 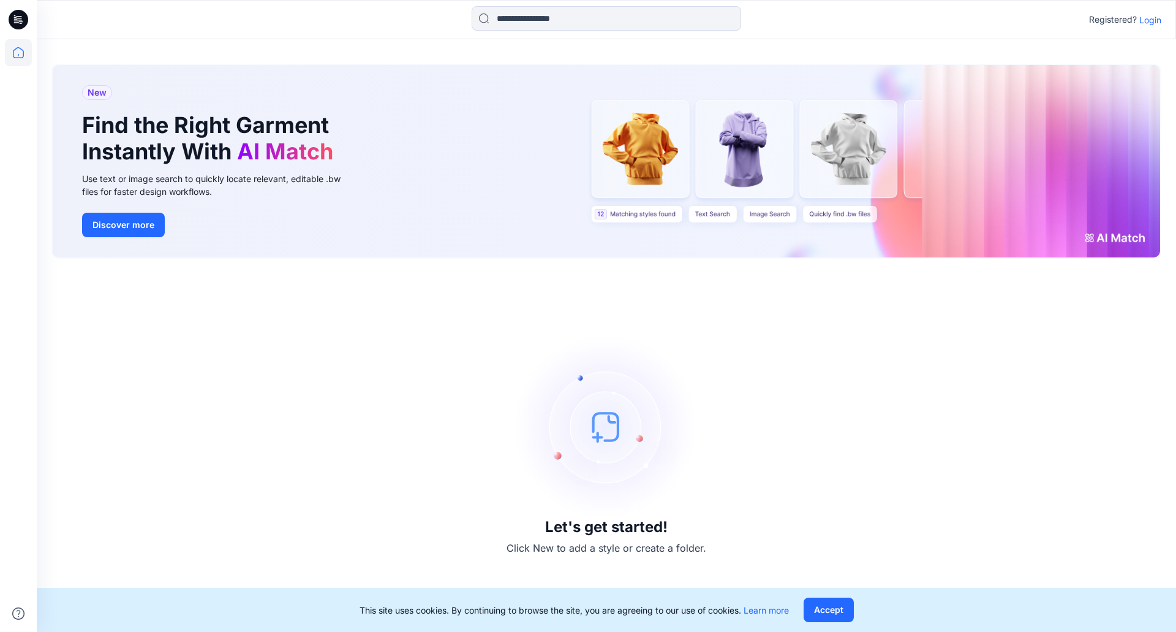 What do you see at coordinates (211, 138) in the screenshot?
I see `h1: Find the Right Garment Instantly With` at bounding box center [211, 138].